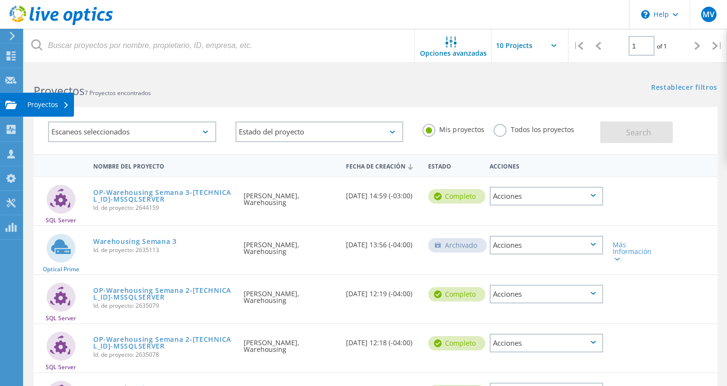 The height and width of the screenshot is (386, 727). Describe the element at coordinates (645, 14) in the screenshot. I see `svg: \n` at that location.